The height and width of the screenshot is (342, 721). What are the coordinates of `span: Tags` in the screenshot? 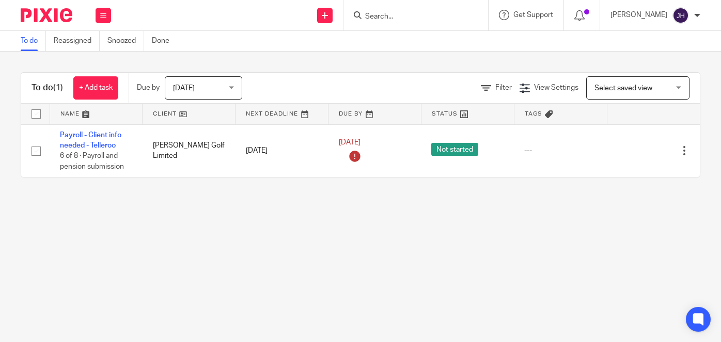 It's located at (534, 114).